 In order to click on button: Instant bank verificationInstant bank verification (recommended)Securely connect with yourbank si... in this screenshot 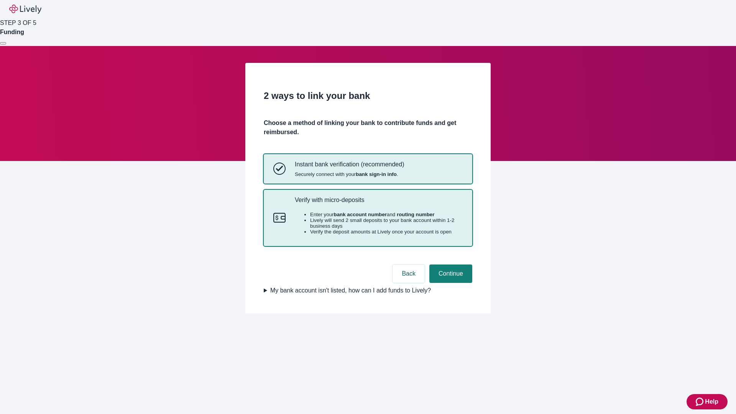, I will do `click(368, 169)`.